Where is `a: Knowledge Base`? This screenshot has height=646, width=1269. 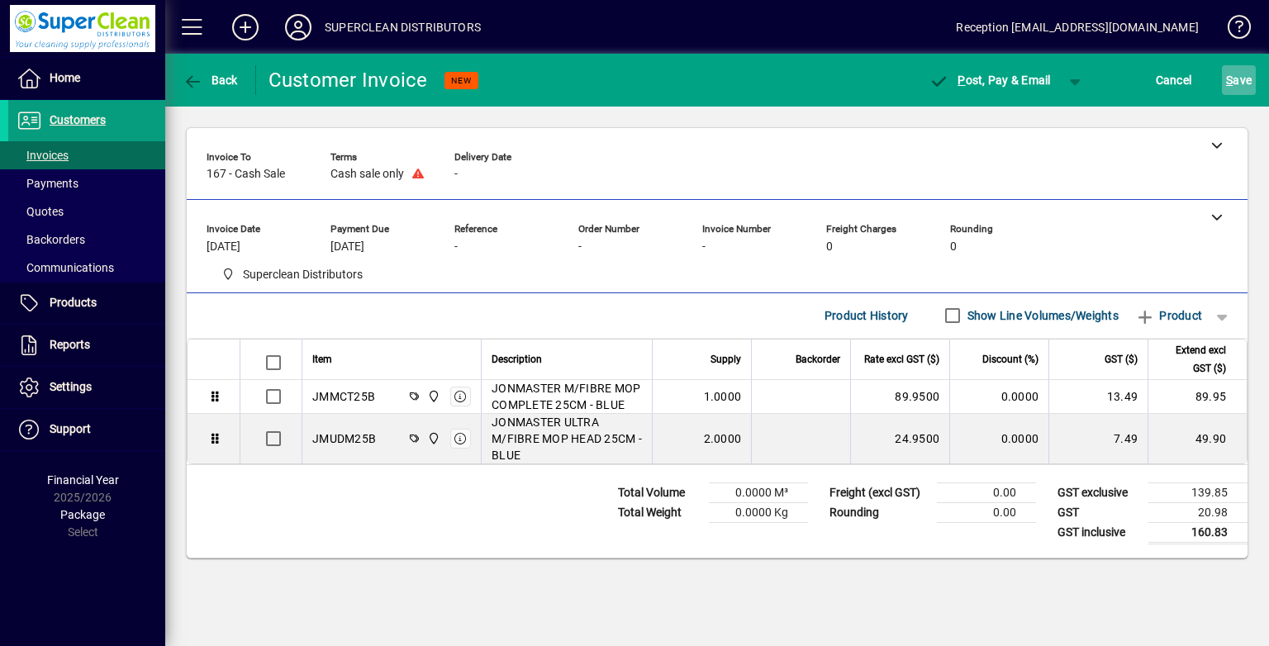 a: Knowledge Base is located at coordinates (1232, 30).